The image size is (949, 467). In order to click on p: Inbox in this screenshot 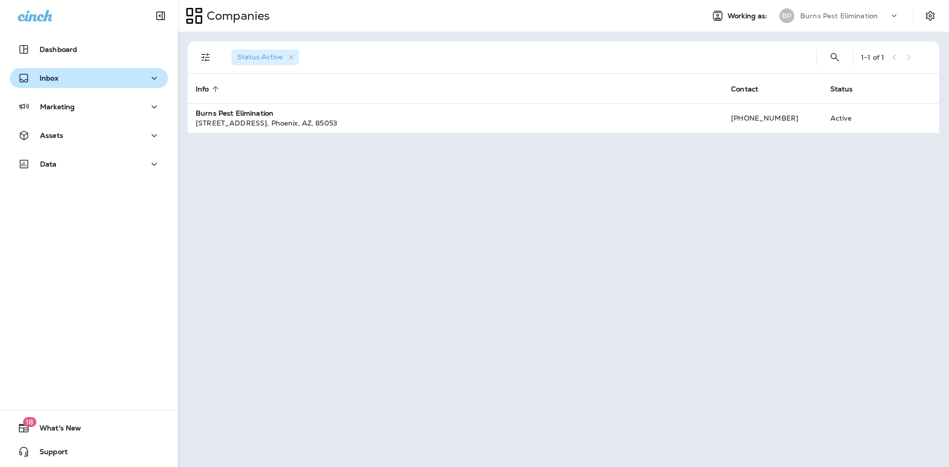, I will do `click(49, 78)`.